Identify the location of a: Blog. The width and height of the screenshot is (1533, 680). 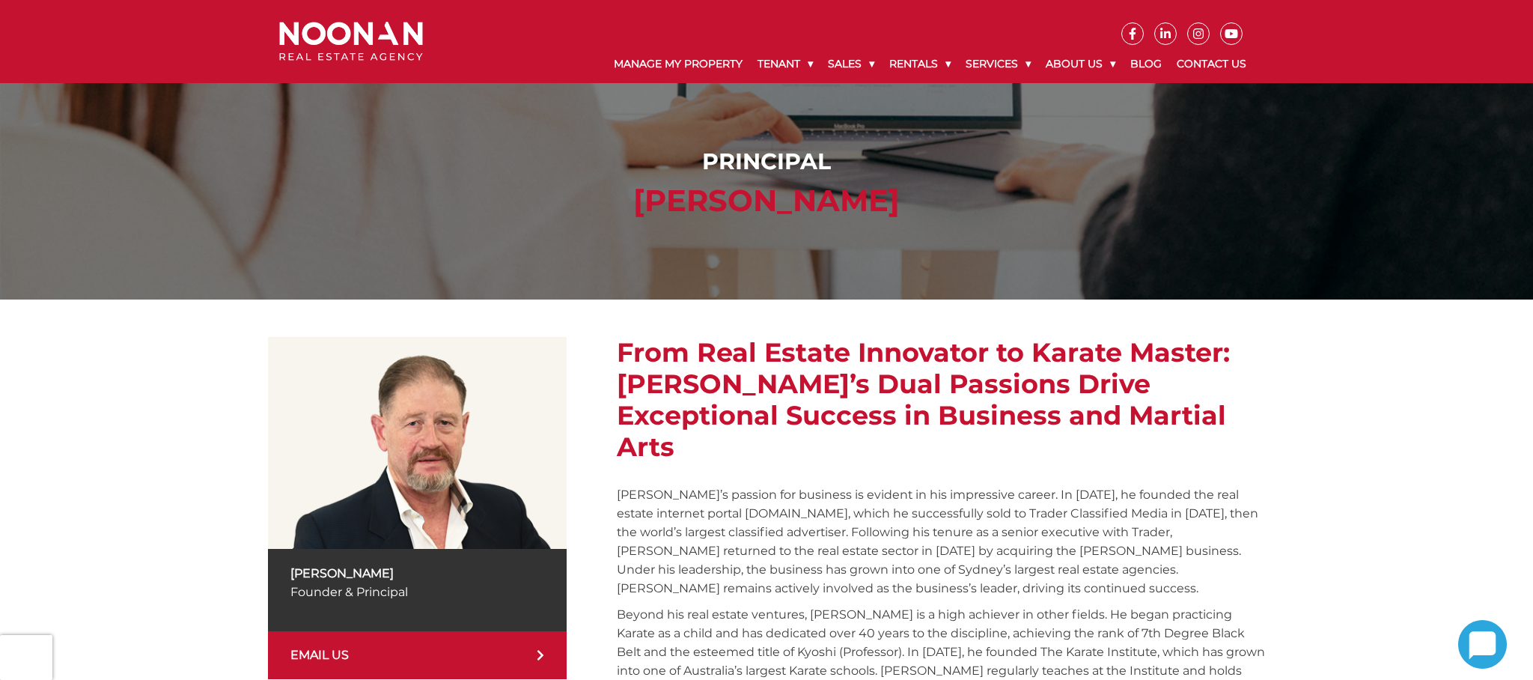
(1146, 64).